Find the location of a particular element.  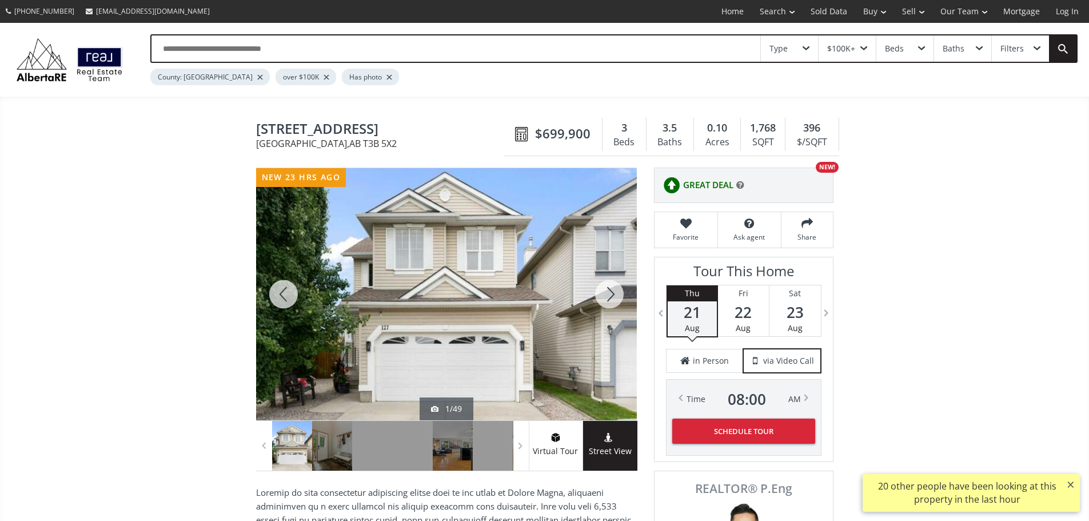

div: new 23 hrs ago is located at coordinates (301, 177).